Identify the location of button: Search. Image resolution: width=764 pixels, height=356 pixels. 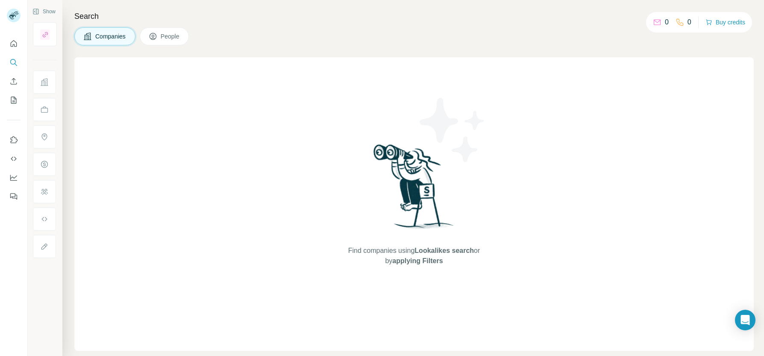
(14, 62).